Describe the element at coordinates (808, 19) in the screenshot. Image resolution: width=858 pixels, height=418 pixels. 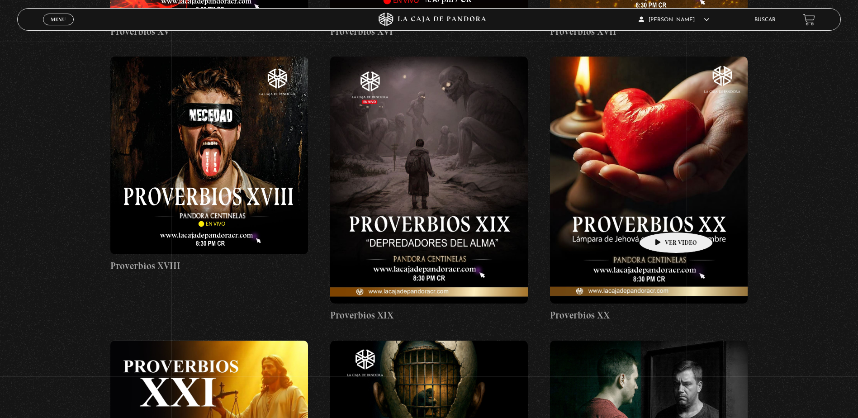
I see `a: View your shopping cart` at that location.